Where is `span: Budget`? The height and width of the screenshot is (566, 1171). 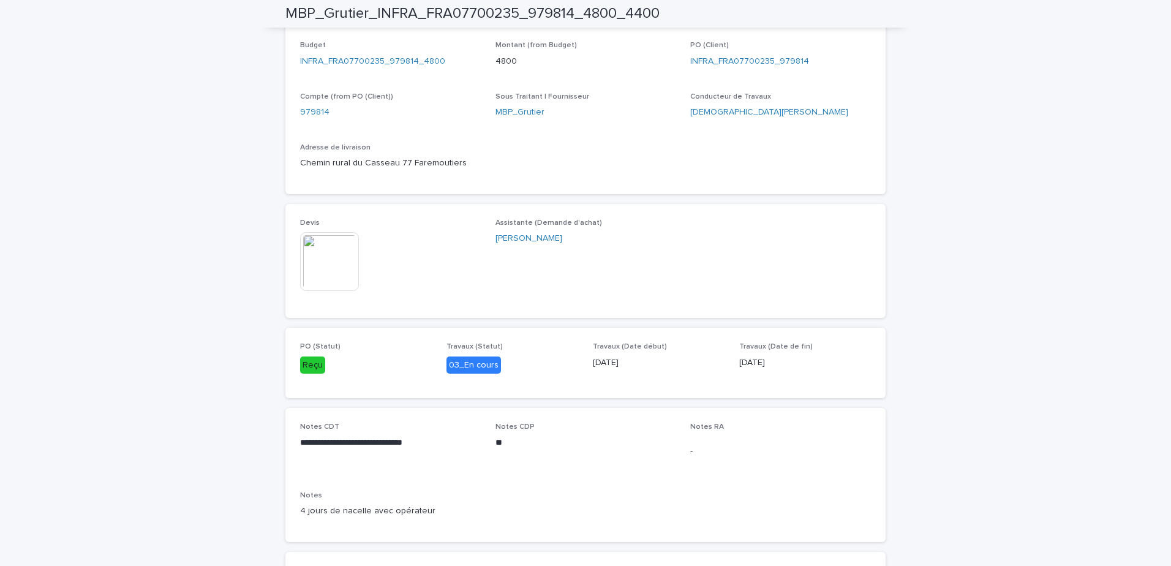 span: Budget is located at coordinates (313, 45).